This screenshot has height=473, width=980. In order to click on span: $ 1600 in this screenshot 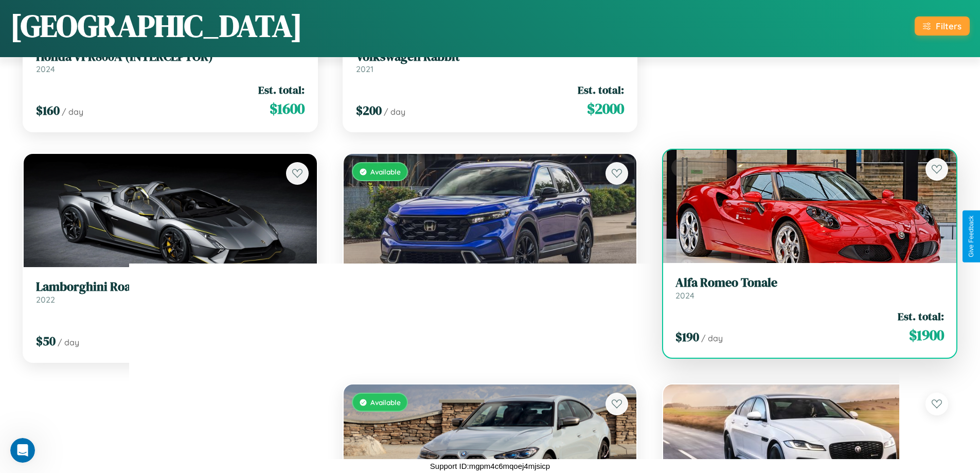, I will do `click(287, 109)`.